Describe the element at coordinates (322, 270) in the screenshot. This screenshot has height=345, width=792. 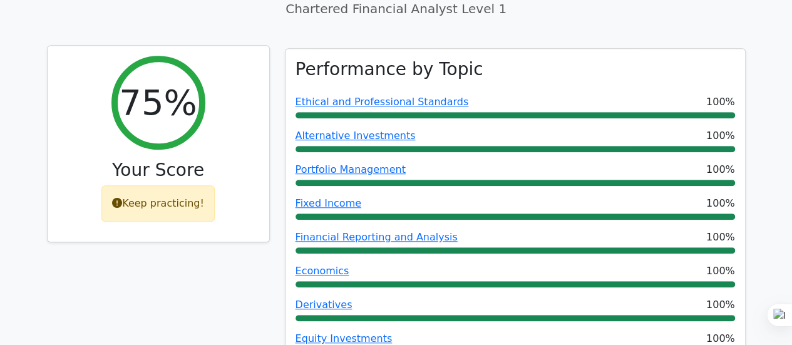
I see `a: Economics` at that location.